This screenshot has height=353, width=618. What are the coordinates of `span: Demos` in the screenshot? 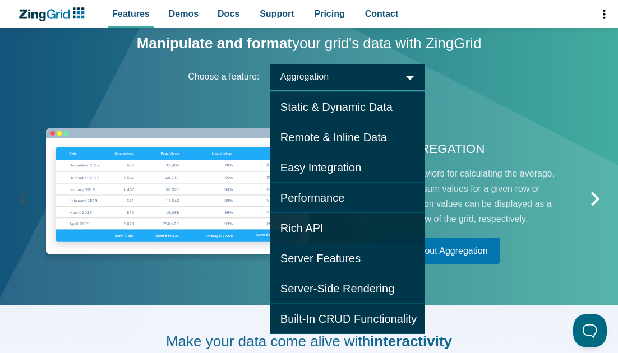 It's located at (183, 13).